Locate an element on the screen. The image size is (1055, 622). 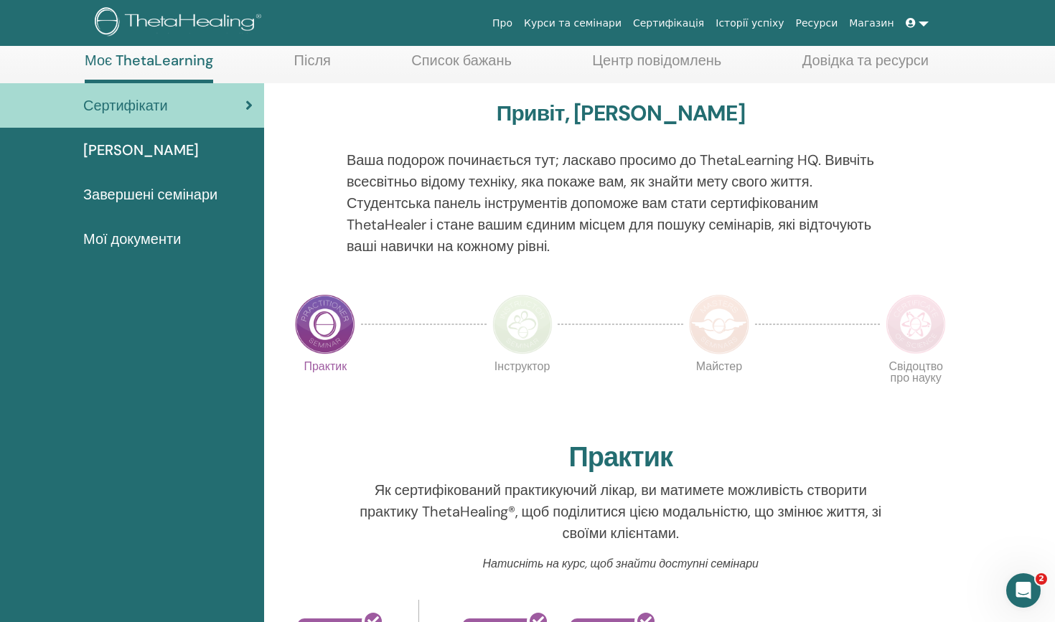
span: Завершені семінари is located at coordinates (150, 194).